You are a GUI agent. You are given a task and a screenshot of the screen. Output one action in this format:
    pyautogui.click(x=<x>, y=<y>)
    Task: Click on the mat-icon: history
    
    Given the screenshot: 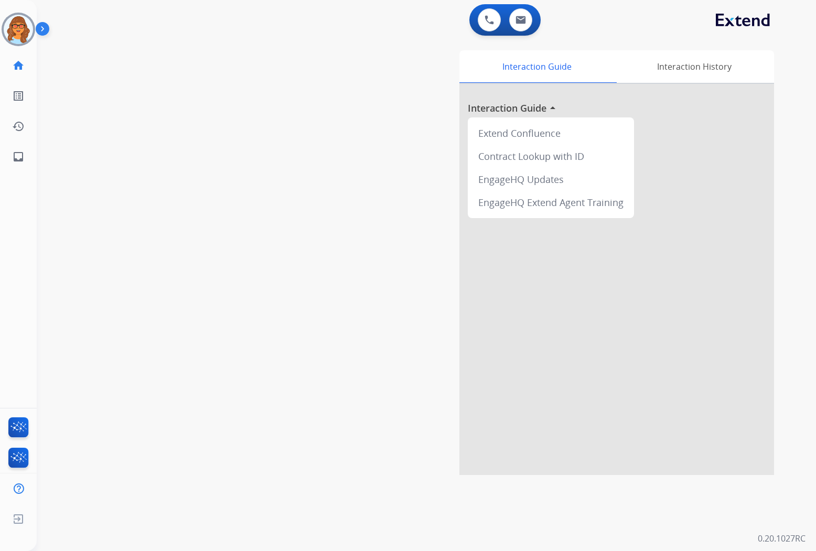 What is the action you would take?
    pyautogui.click(x=18, y=126)
    